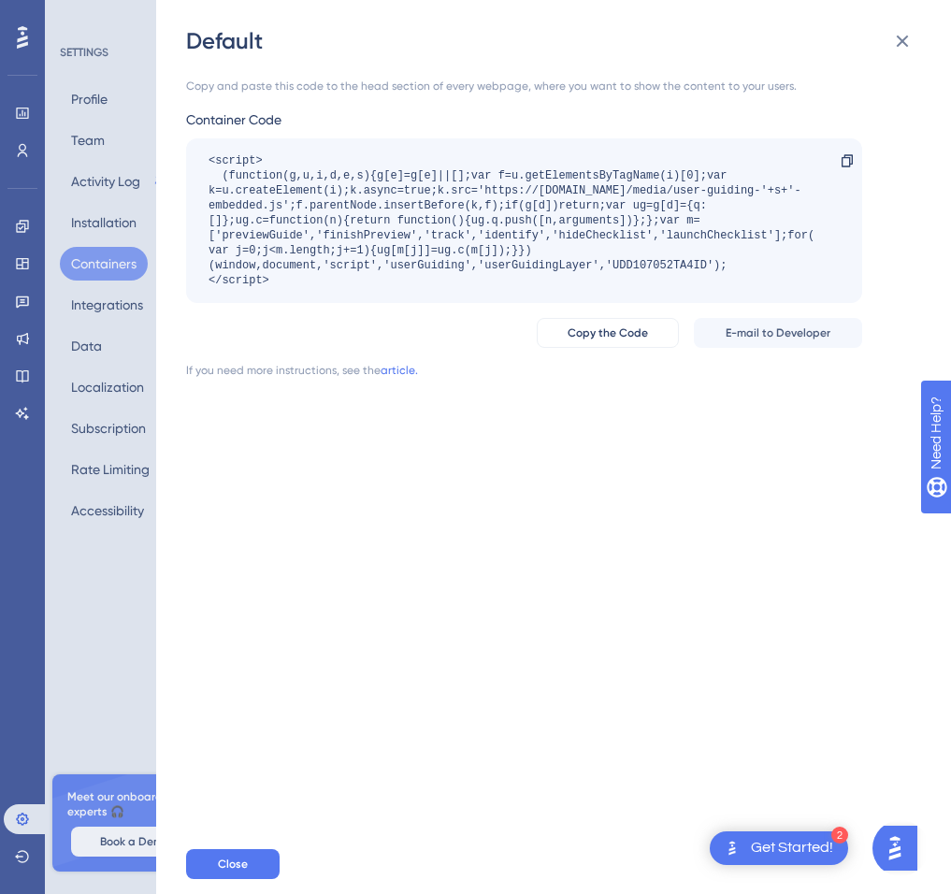  Describe the element at coordinates (514, 221) in the screenshot. I see `div: <script> (function(g,u,i,d,e,s){g[e]=g[e]||[];var f=u.getElementsByTagName(i)[0];var k=u.createEl...` at that location.